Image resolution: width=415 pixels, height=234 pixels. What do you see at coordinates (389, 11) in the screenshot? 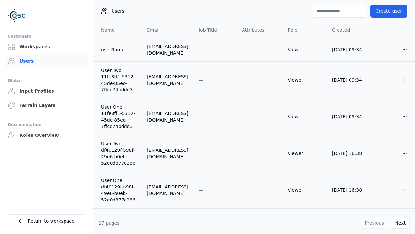
I see `button: Create user` at bounding box center [389, 11].